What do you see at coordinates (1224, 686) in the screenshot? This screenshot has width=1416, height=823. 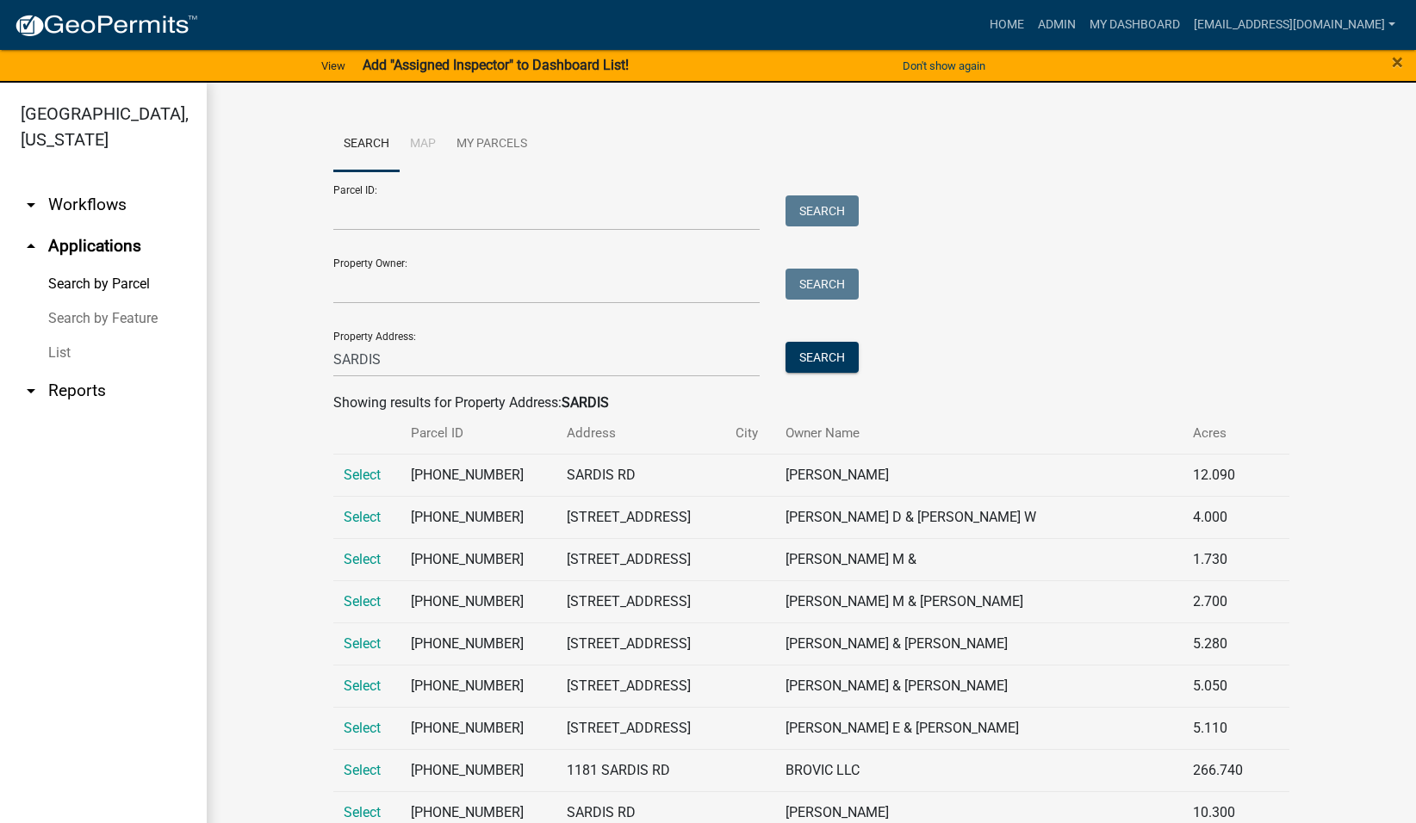 I see `td: 5.050` at bounding box center [1224, 686].